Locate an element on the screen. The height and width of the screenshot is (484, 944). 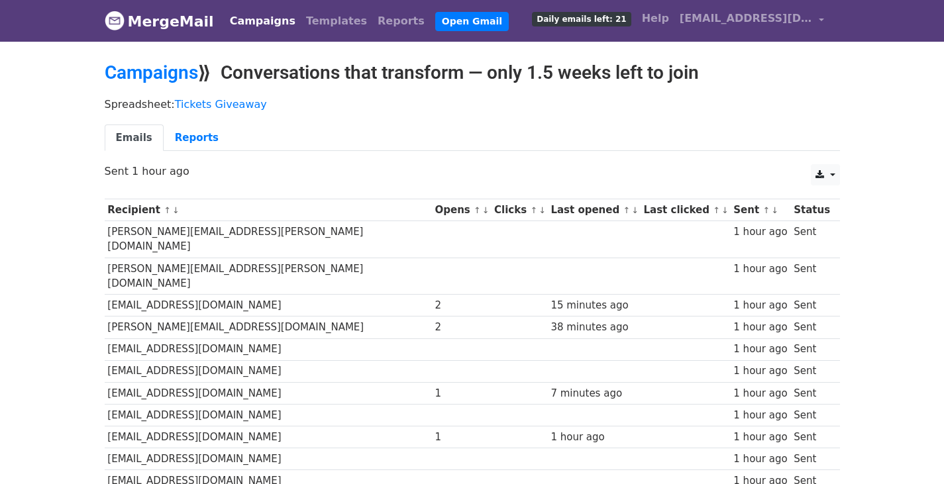
th: Status is located at coordinates (811, 210).